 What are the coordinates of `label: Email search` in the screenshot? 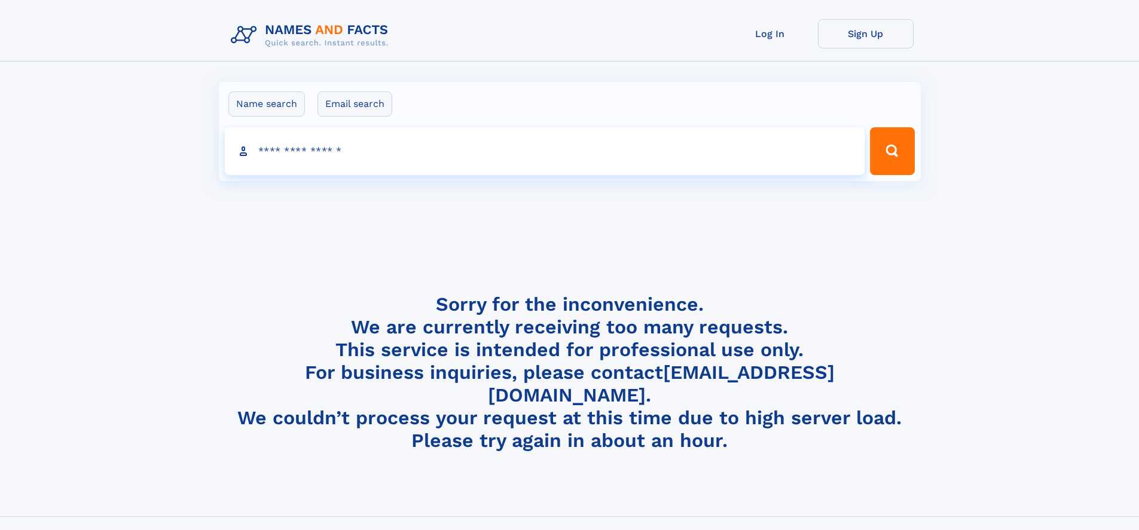 It's located at (355, 104).